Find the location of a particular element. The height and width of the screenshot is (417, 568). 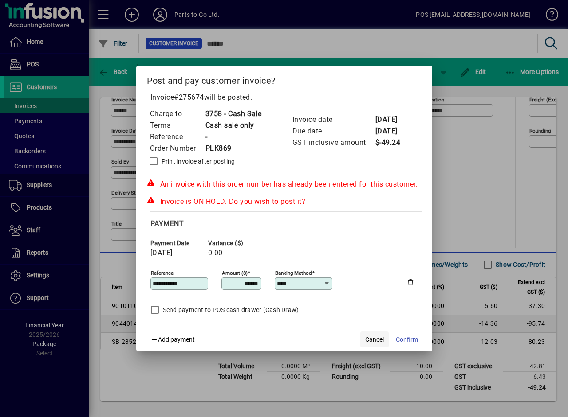

td: GST inclusive amount is located at coordinates (333, 143).